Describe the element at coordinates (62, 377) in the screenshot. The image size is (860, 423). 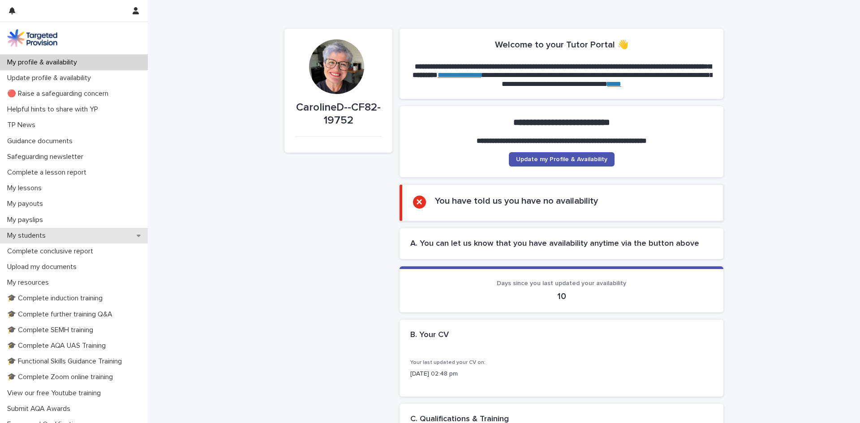
I see `p: 🎓 Complete Zoom online training` at that location.